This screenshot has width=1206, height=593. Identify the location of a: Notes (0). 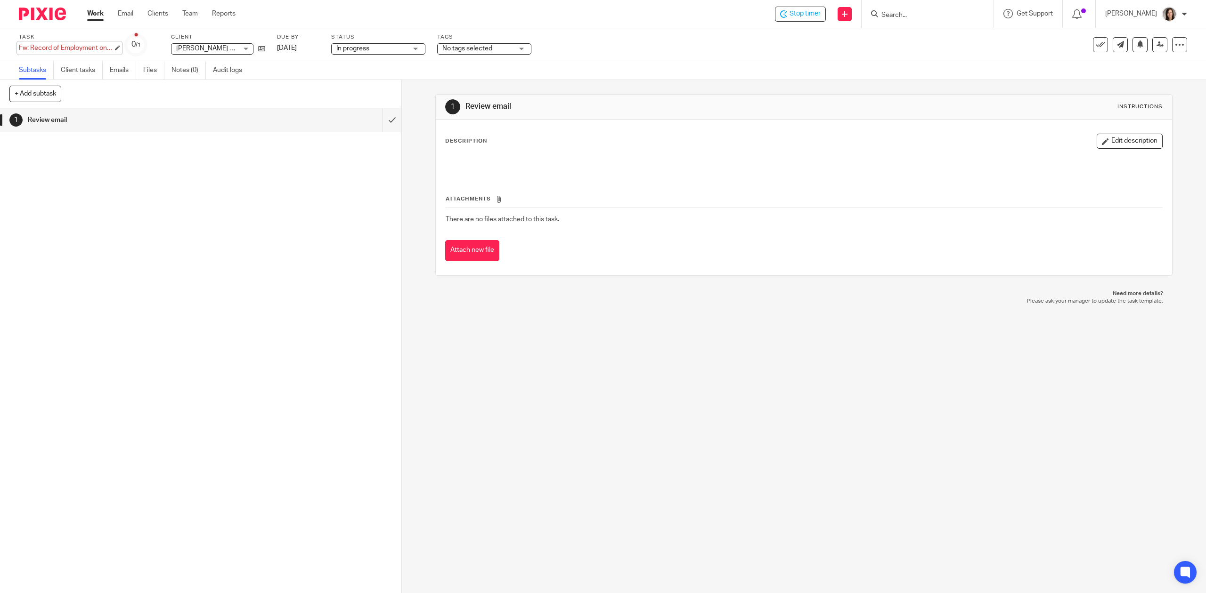
(188, 70).